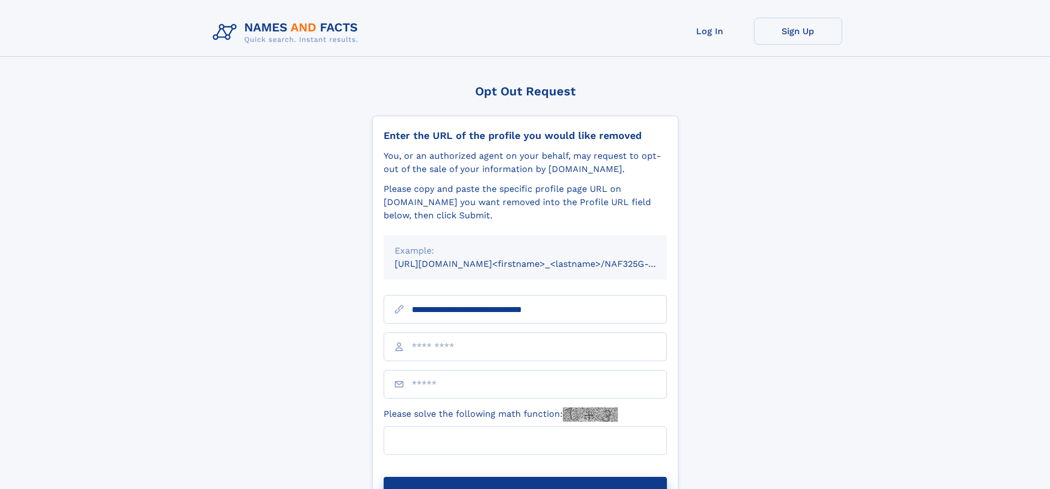  I want to click on div: Enter the URL of the profile you would like removed, so click(525, 136).